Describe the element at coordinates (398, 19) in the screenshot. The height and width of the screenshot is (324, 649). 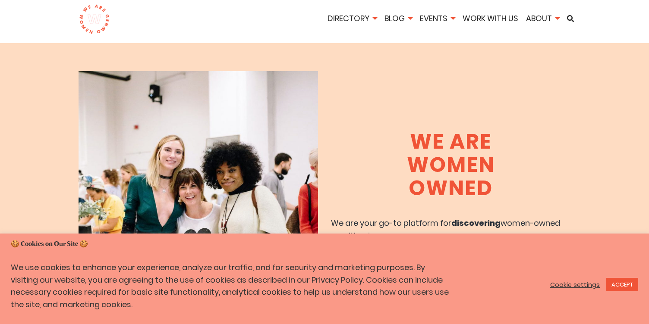
I see `li: Blog` at that location.